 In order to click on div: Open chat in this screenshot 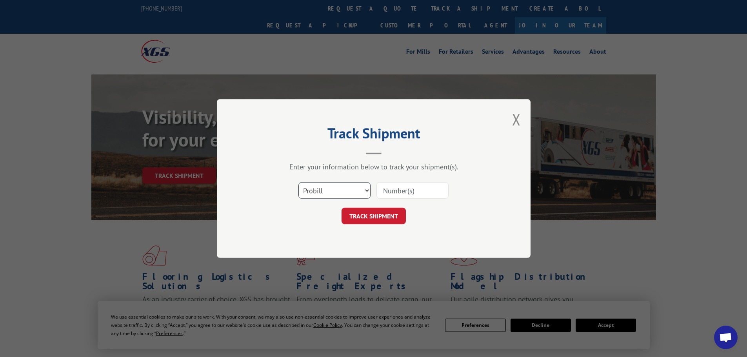, I will do `click(726, 338)`.